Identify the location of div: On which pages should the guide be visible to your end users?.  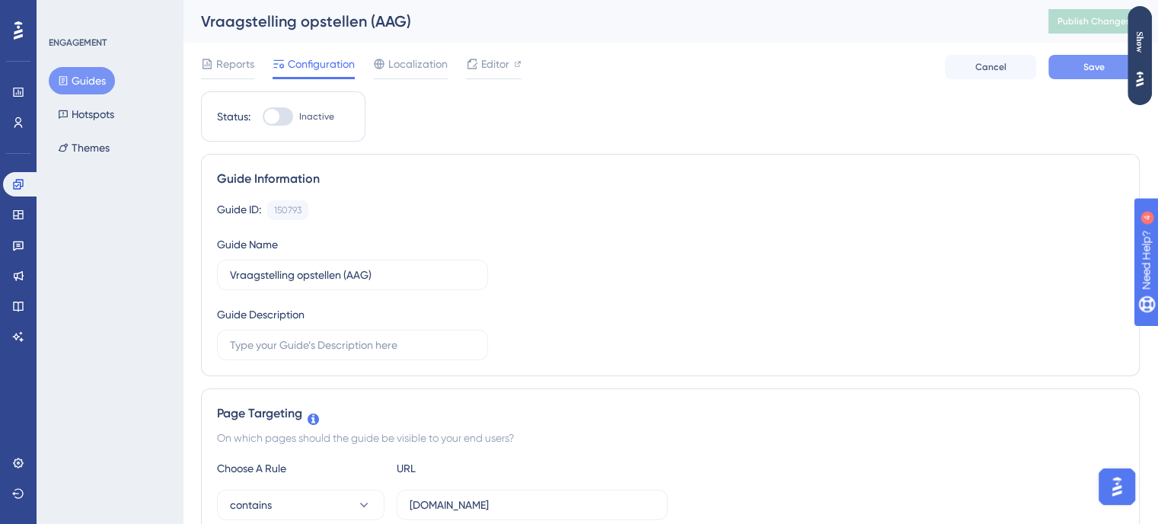
(670, 438).